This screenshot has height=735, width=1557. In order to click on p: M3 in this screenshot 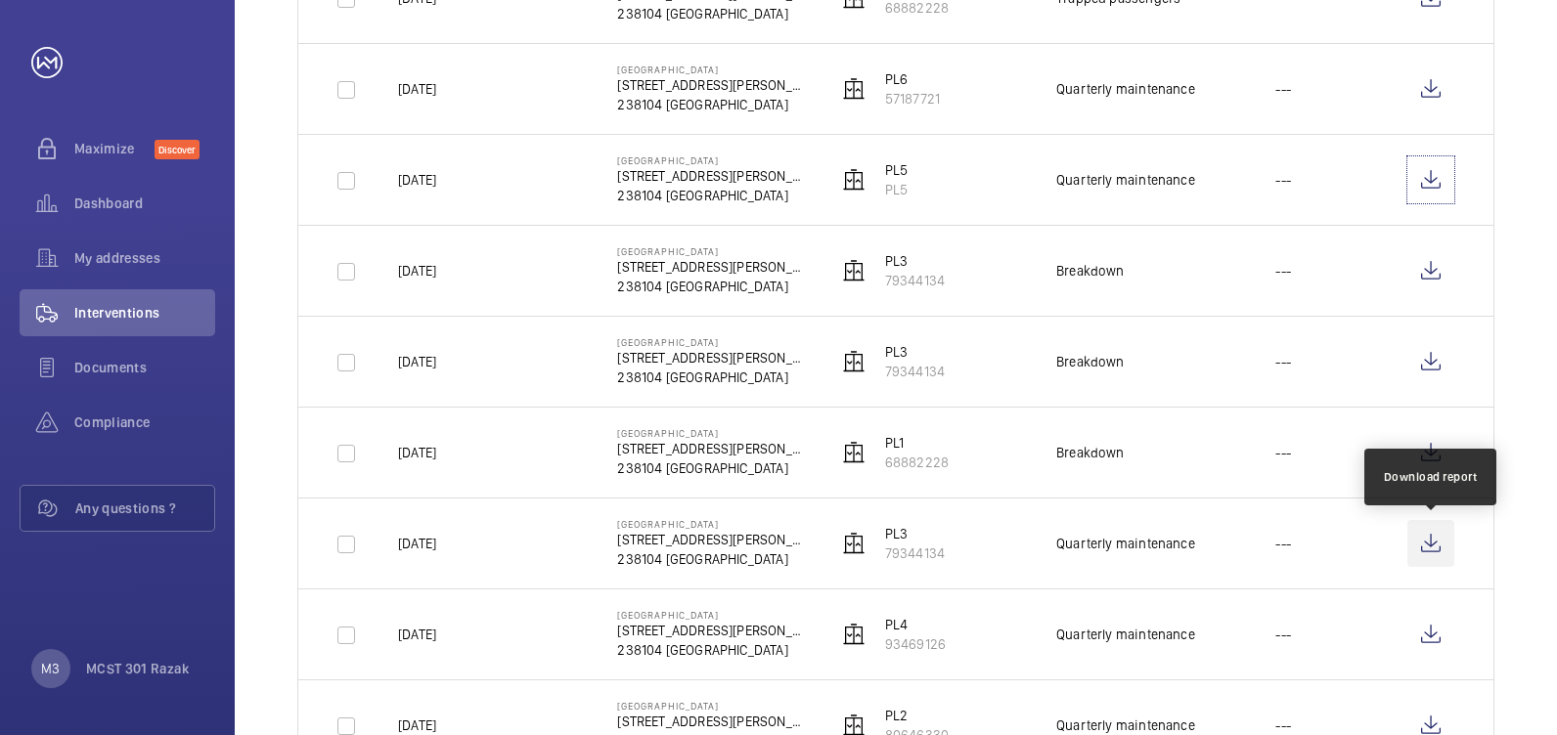, I will do `click(50, 669)`.